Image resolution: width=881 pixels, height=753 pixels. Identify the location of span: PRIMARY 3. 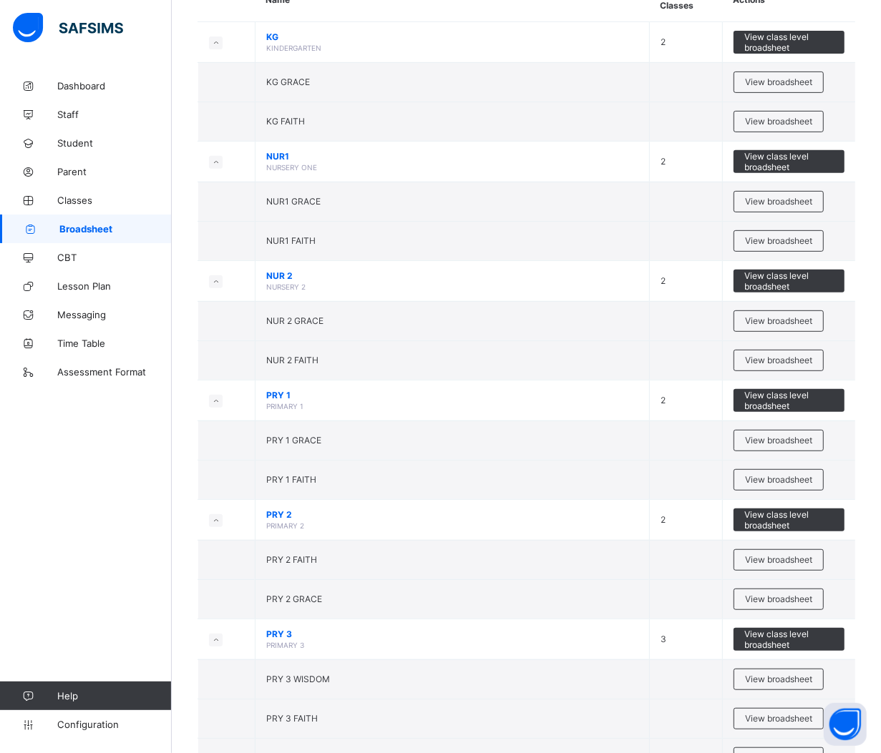
(285, 645).